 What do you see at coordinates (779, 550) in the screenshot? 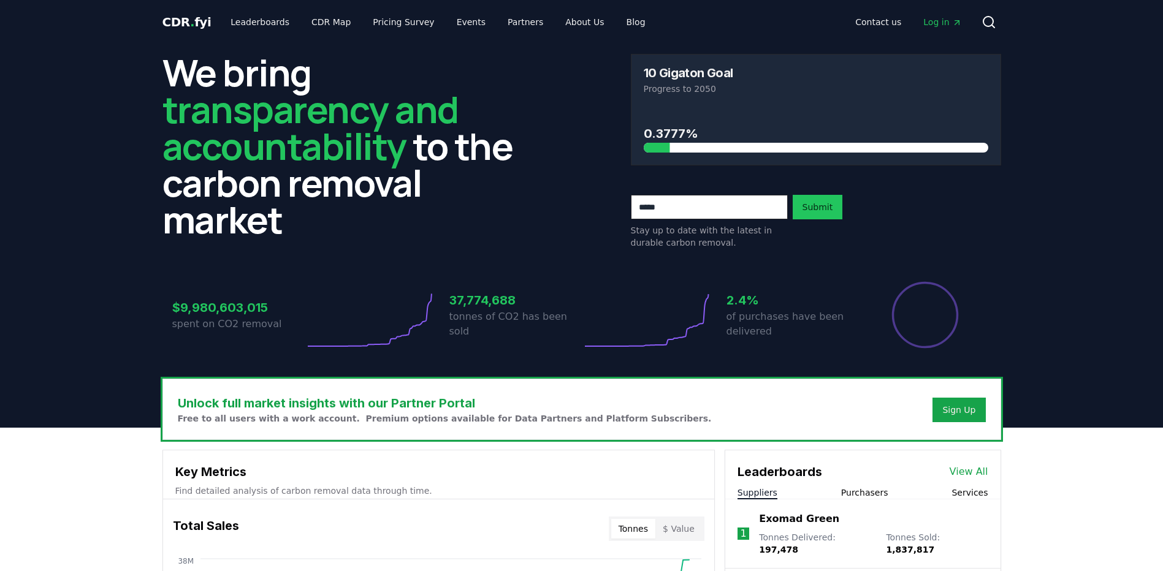
I see `span: 197,478` at bounding box center [779, 550].